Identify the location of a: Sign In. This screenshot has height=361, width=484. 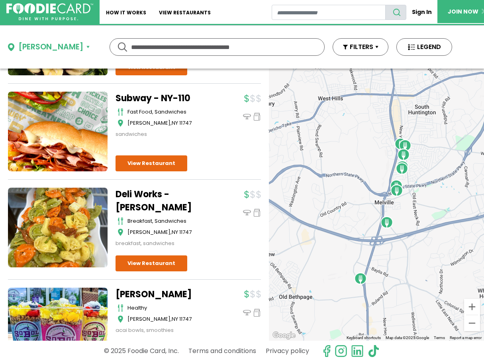
(422, 12).